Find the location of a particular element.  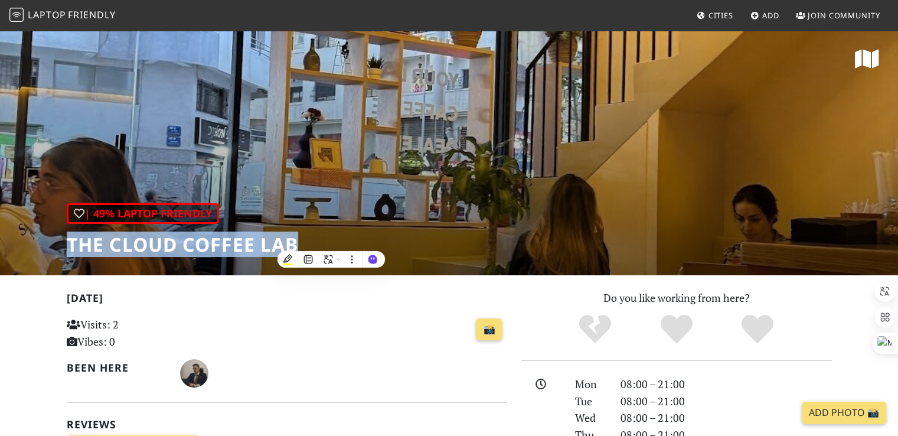

div: Mon is located at coordinates (590, 384).